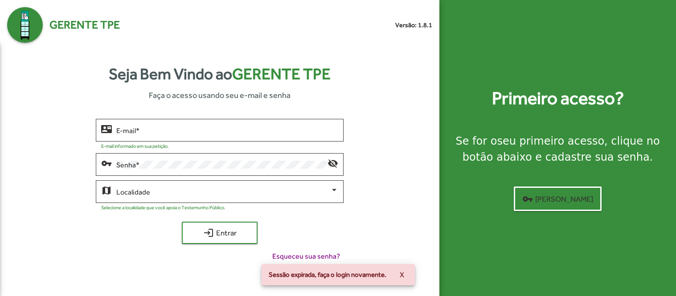 The width and height of the screenshot is (676, 296). I want to click on span: Esqueceu sua senha?, so click(306, 257).